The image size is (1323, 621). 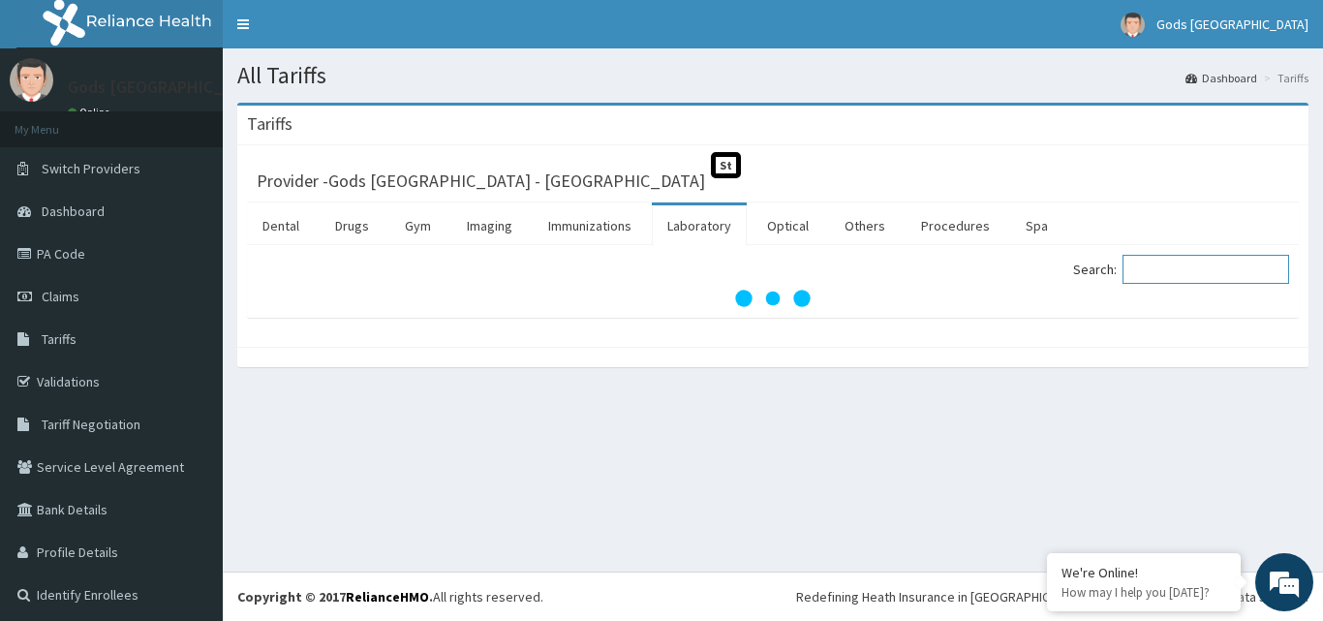 What do you see at coordinates (773, 76) in the screenshot?
I see `h1: All Tariffs` at bounding box center [773, 76].